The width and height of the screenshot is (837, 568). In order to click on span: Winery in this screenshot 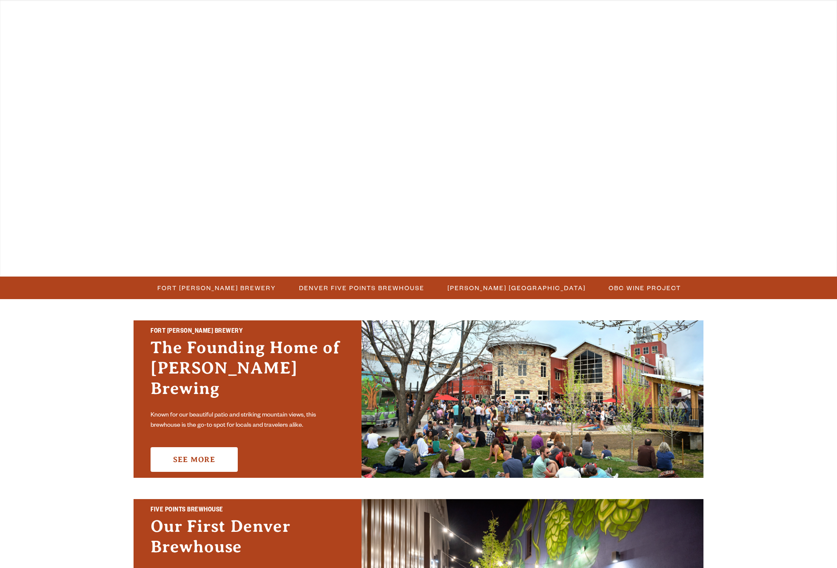, I will do `click(367, 14)`.